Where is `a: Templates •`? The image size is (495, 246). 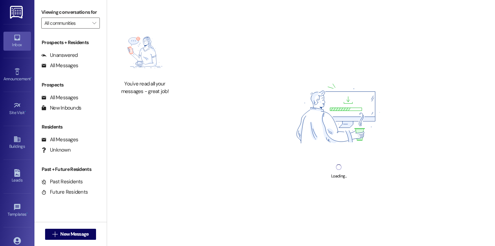
a: Templates • is located at coordinates (17, 210).